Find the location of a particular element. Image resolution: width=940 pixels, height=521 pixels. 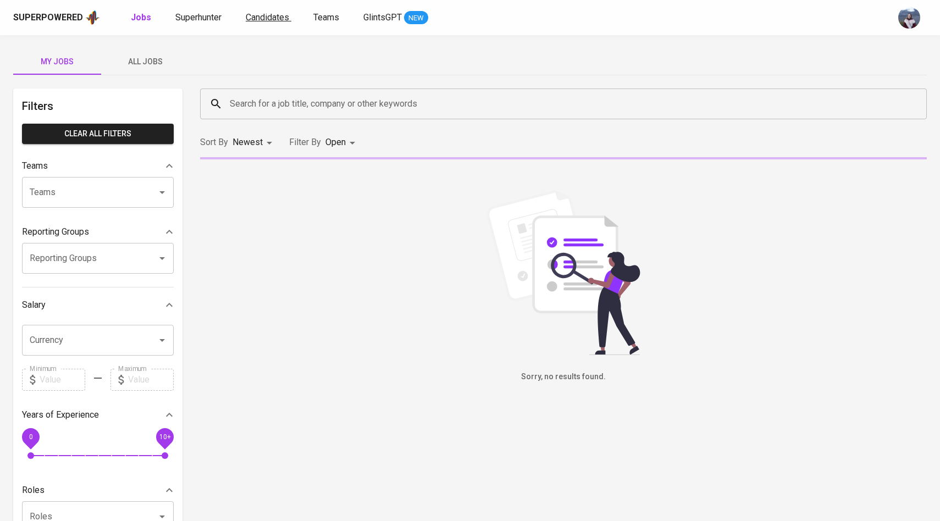

span: Teams is located at coordinates (326, 17).